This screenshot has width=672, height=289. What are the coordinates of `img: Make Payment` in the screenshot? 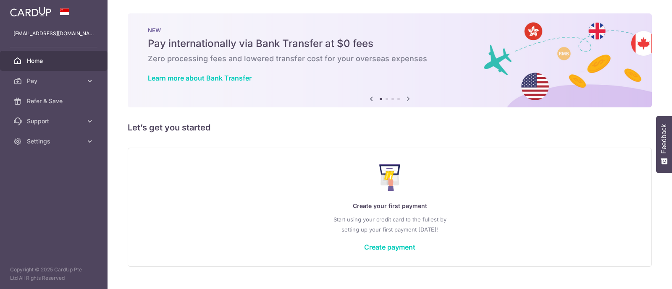 It's located at (390, 178).